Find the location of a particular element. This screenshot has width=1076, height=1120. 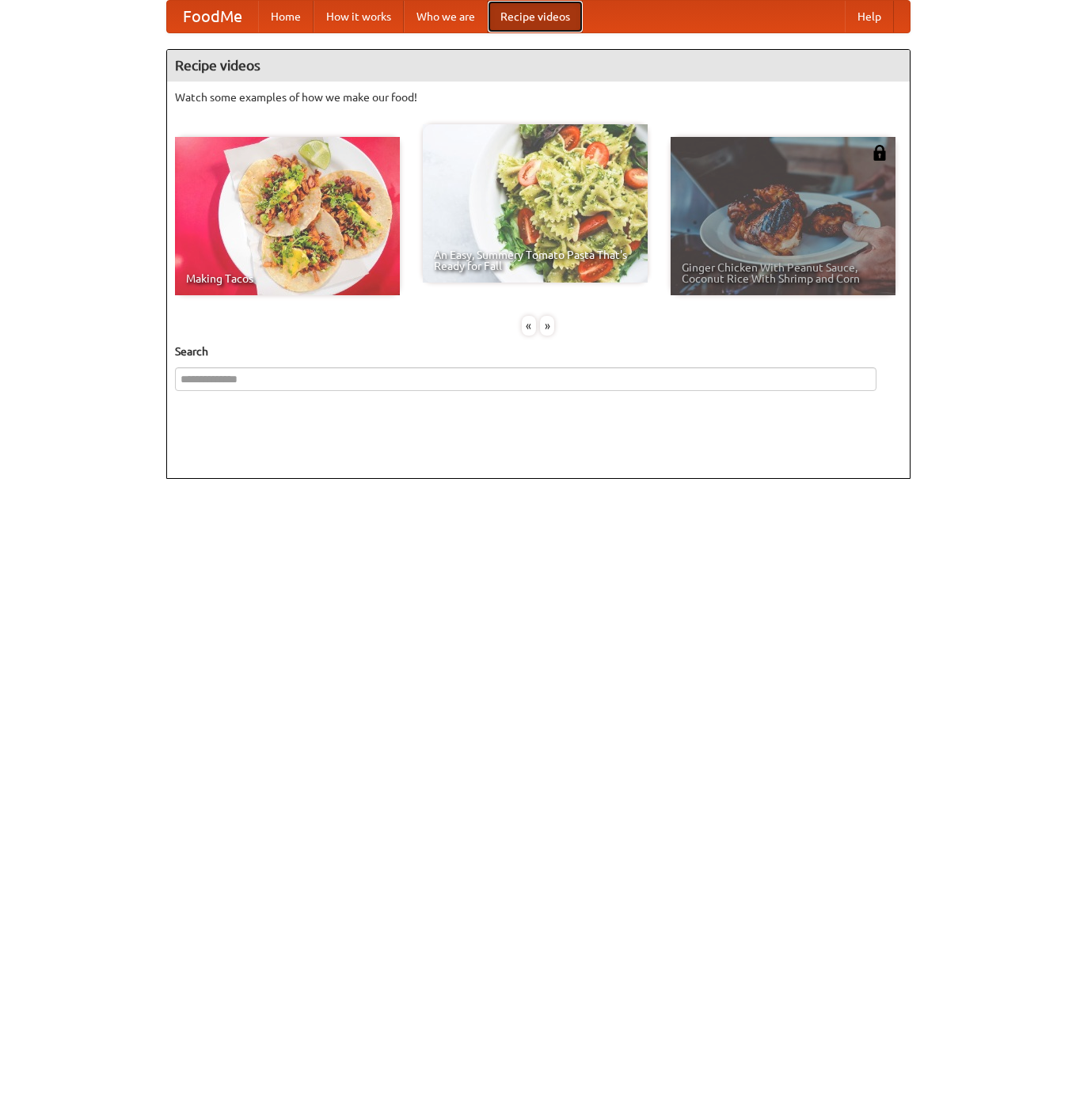

h5: Search is located at coordinates (538, 352).